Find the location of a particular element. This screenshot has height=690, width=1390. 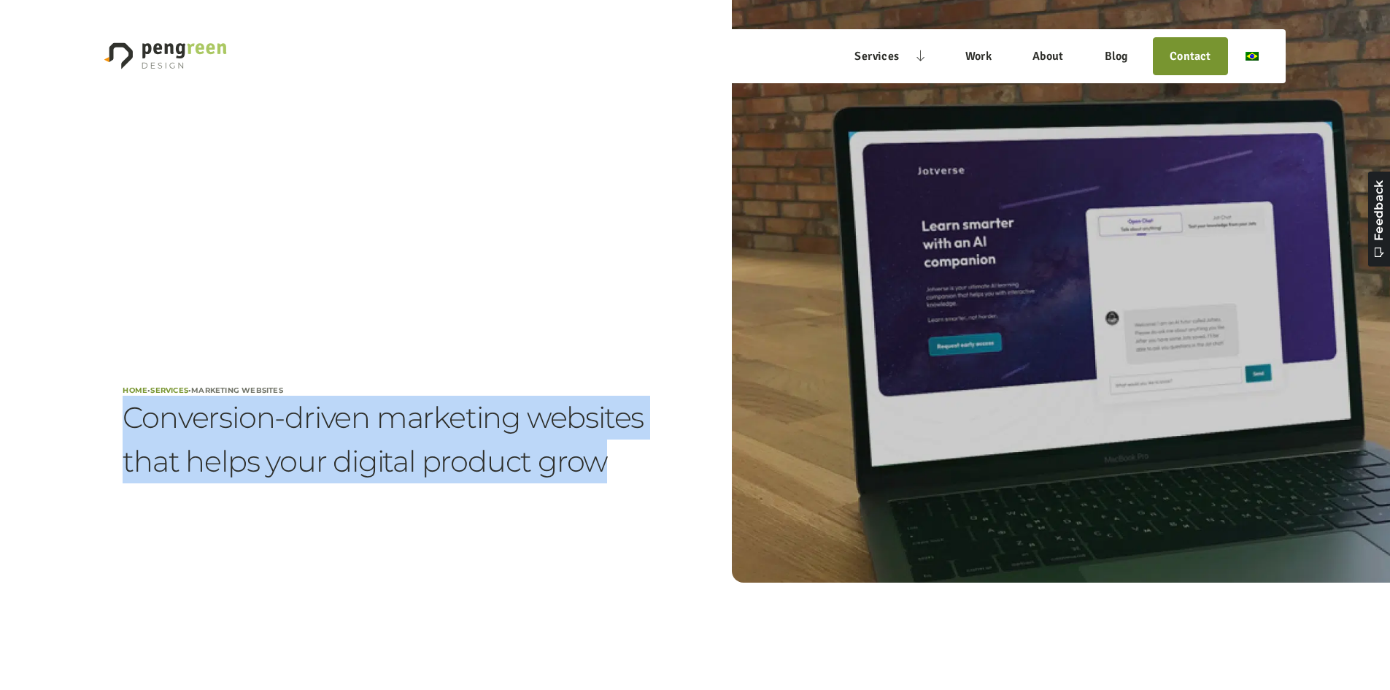

a: Contact is located at coordinates (1190, 56).